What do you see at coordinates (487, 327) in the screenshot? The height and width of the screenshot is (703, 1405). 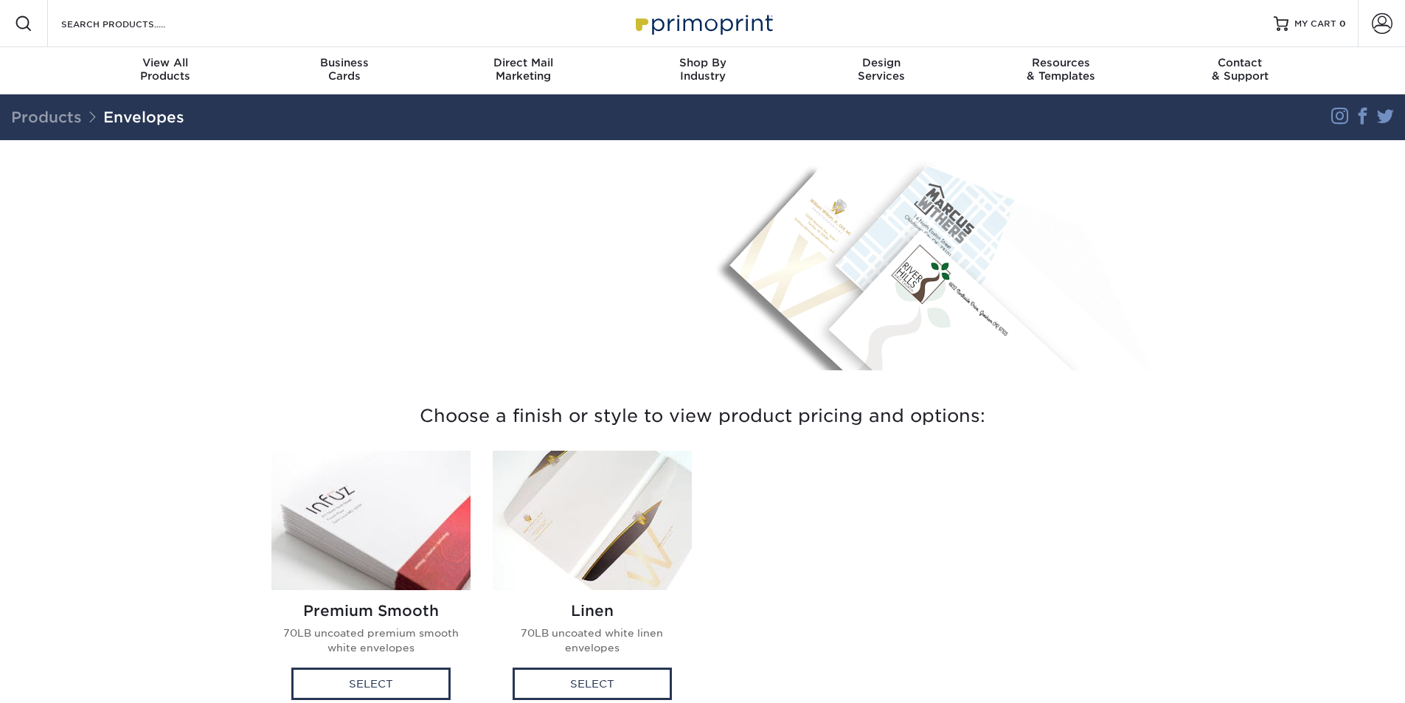 I see `li: Design Services Available` at bounding box center [487, 327].